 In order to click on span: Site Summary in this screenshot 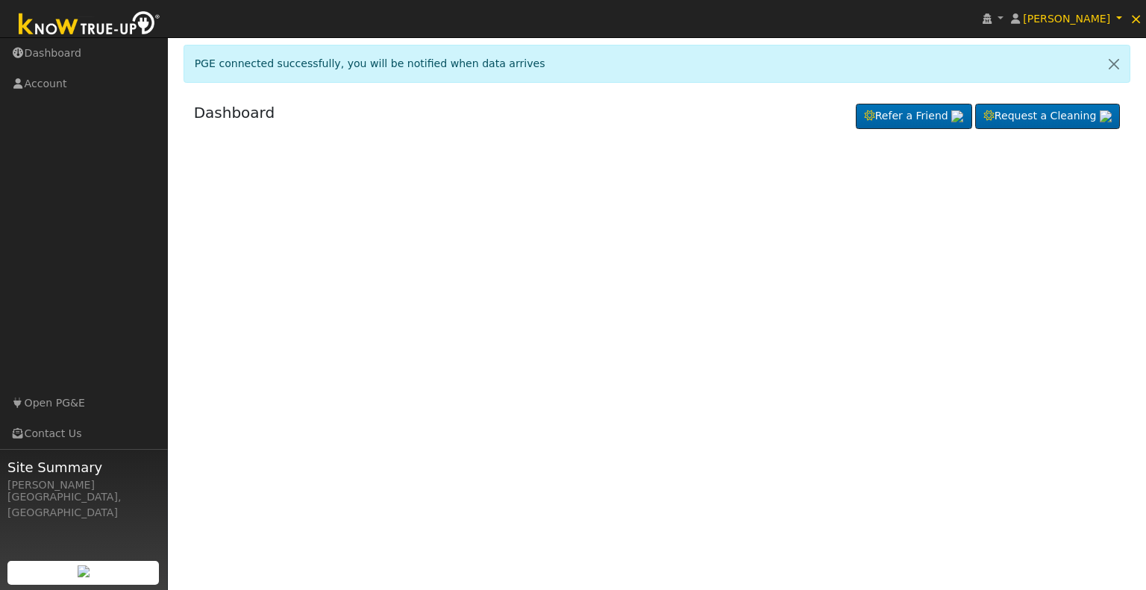, I will do `click(84, 467)`.